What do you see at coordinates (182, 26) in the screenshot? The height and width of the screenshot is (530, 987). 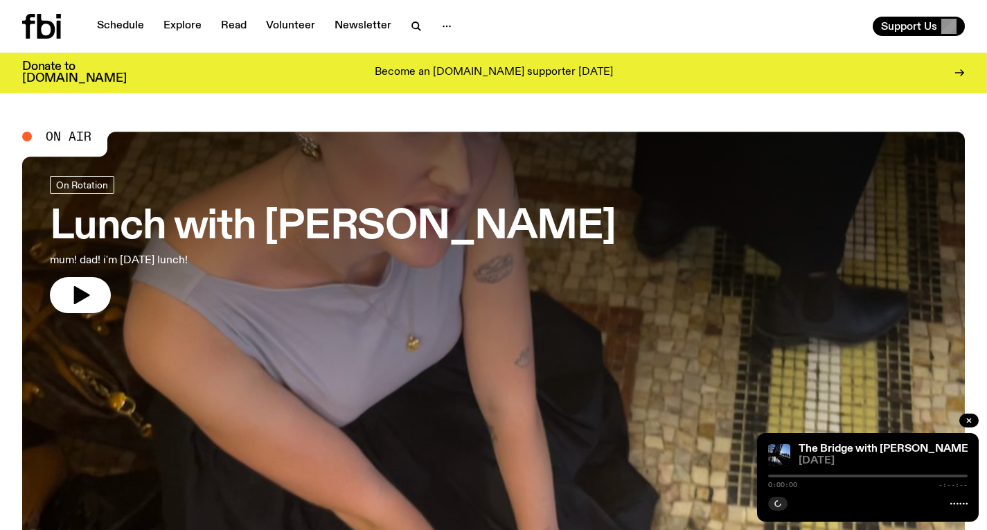 I see `a: Explore` at bounding box center [182, 26].